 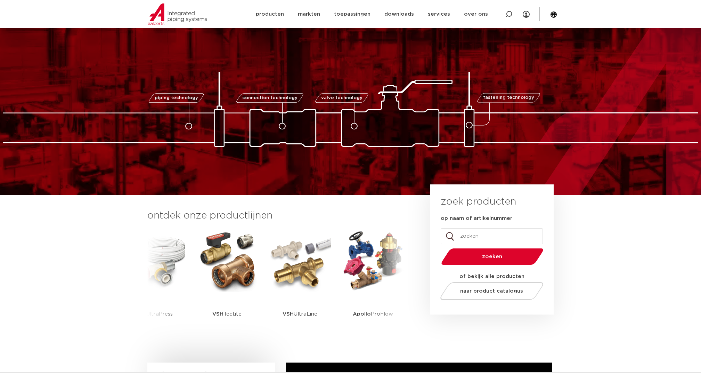 What do you see at coordinates (270, 98) in the screenshot?
I see `span: connection technology` at bounding box center [270, 98].